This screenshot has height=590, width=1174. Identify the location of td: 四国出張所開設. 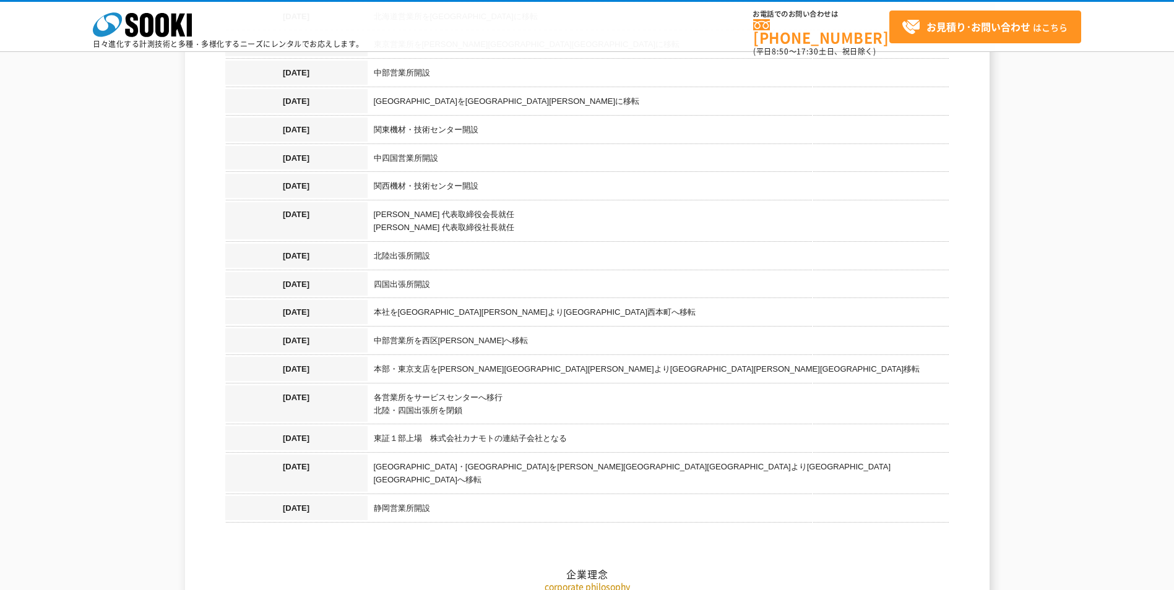
(658, 287).